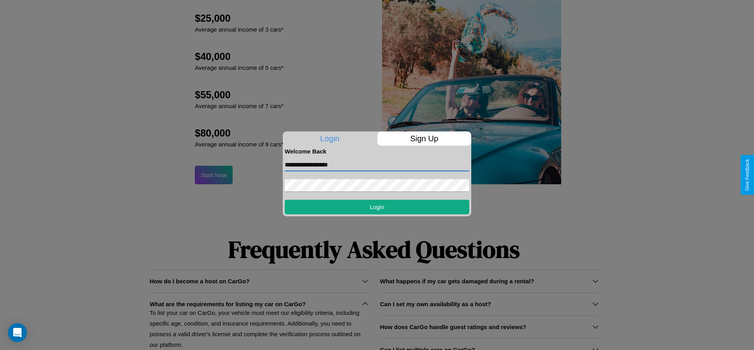 This screenshot has height=350, width=754. I want to click on p: Login, so click(330, 138).